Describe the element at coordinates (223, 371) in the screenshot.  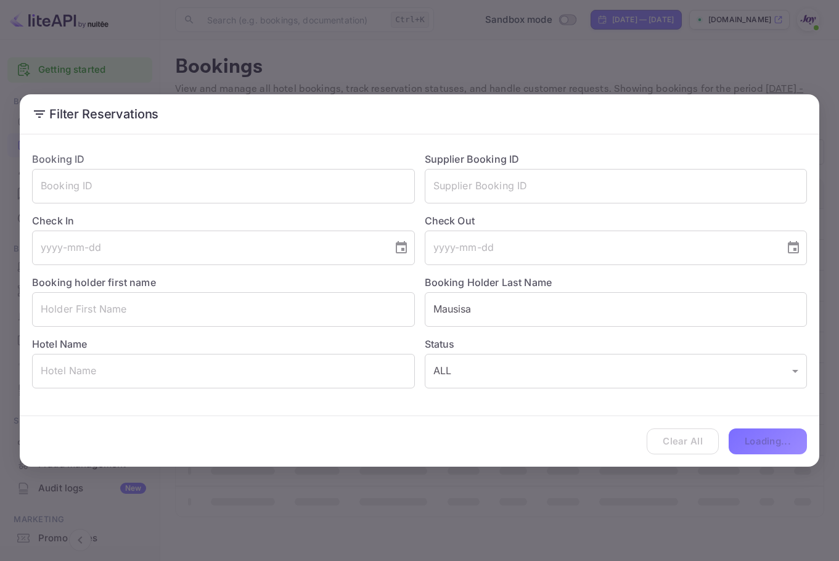
I see `input: Hotel Name` at that location.